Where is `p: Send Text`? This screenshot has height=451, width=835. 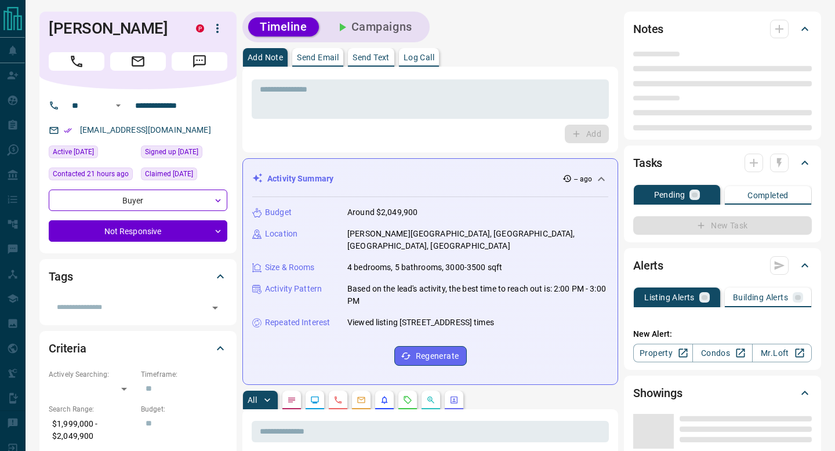 p: Send Text is located at coordinates (371, 57).